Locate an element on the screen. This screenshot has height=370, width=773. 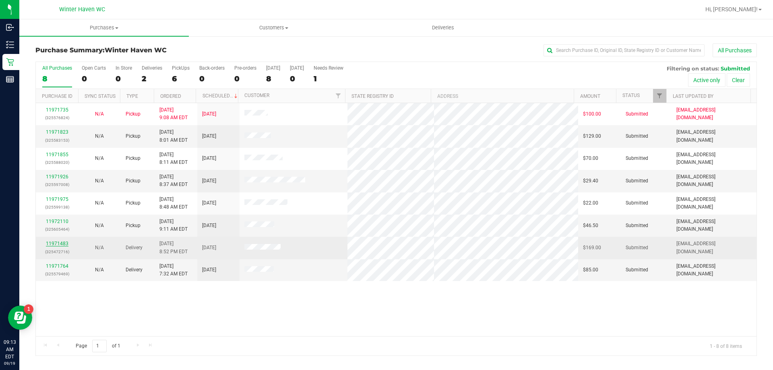
inline-svg: Reports is located at coordinates (10, 79).